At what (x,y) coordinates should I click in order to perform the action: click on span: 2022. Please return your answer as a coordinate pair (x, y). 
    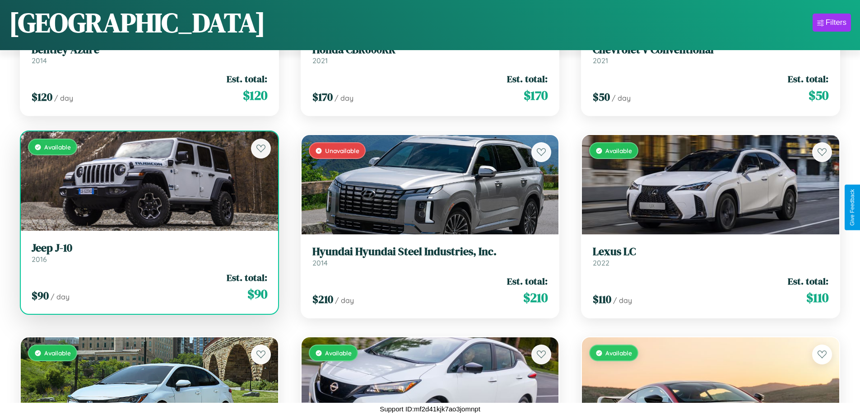
    Looking at the image, I should click on (601, 263).